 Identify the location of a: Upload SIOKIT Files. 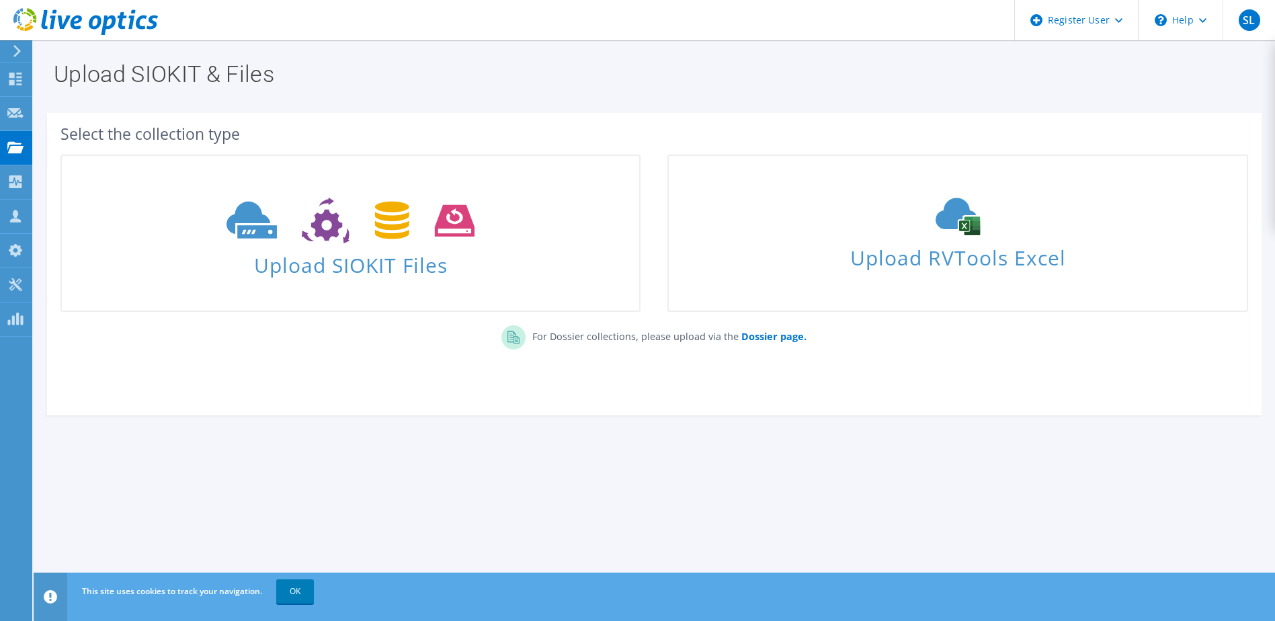
(350, 233).